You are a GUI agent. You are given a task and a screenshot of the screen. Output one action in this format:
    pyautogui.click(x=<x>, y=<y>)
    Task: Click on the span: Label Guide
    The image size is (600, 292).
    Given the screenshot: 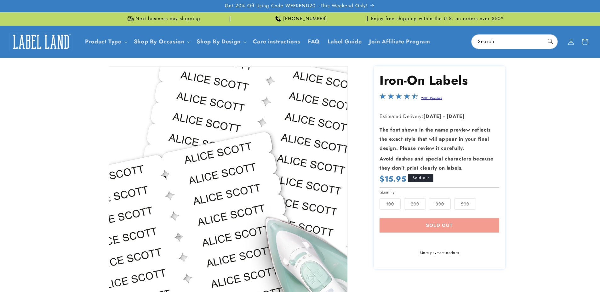 What is the action you would take?
    pyautogui.click(x=344, y=42)
    